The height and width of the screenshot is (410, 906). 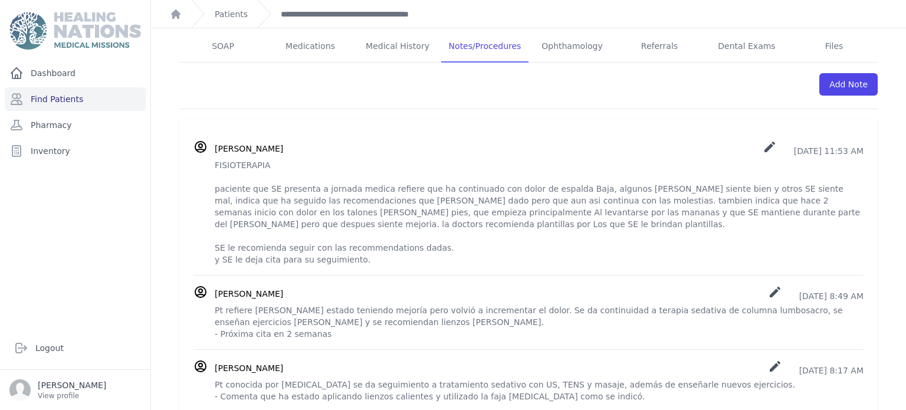 I want to click on a: Patients, so click(x=231, y=14).